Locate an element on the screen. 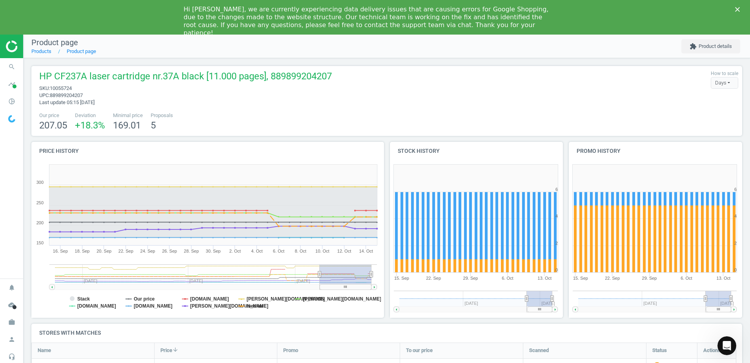 This screenshot has height=363, width=750. text: 300 is located at coordinates (40, 182).